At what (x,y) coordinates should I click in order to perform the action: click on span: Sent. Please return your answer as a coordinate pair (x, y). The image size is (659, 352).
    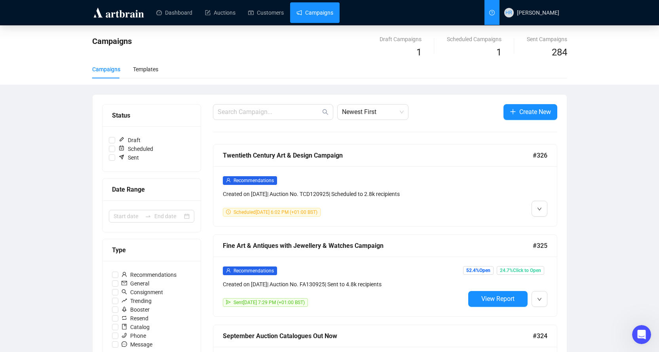
    Looking at the image, I should click on (129, 158).